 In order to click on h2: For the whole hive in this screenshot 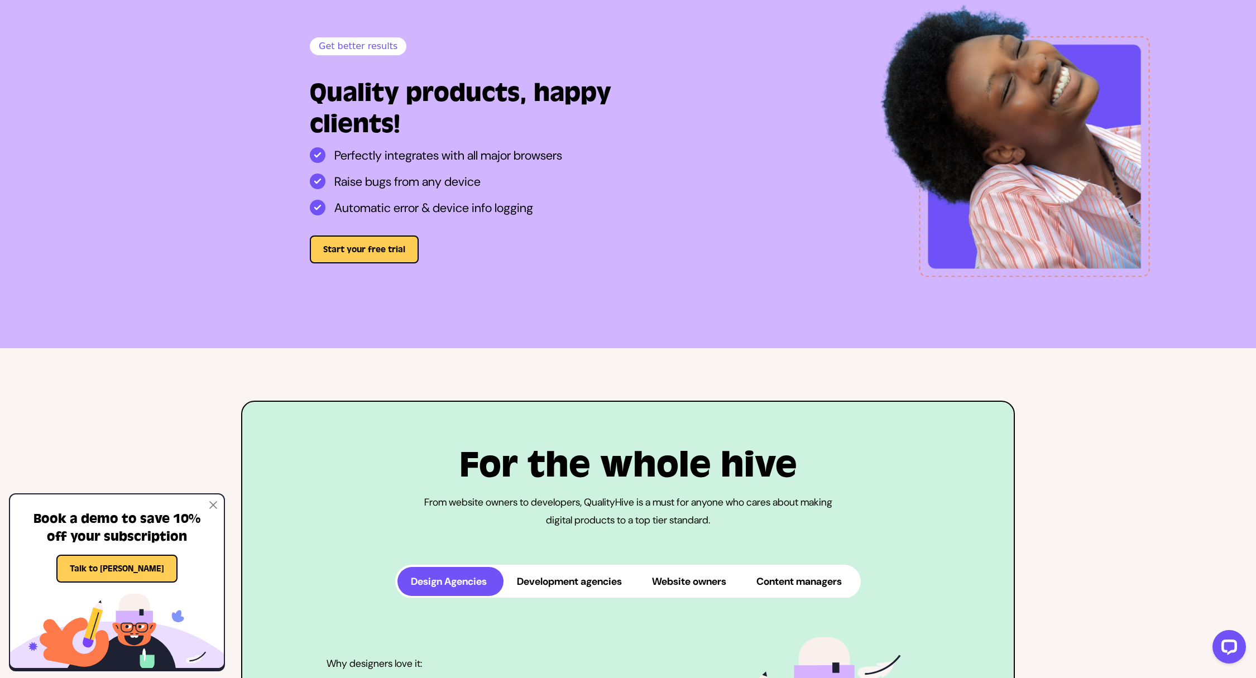, I will do `click(628, 465)`.